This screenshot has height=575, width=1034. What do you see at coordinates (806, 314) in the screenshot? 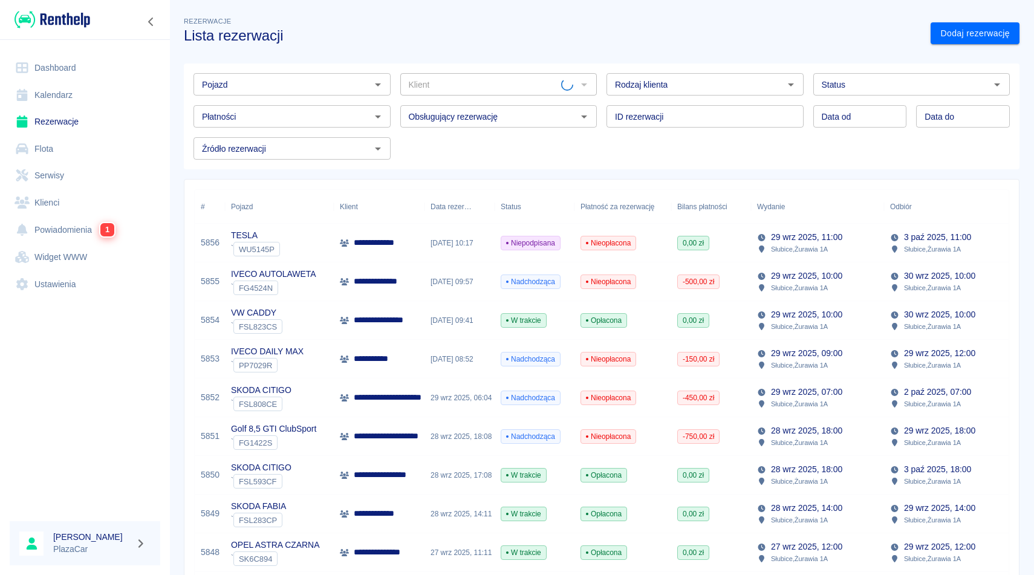
I see `p: 29 wrz 2025, 10:00` at bounding box center [806, 314].